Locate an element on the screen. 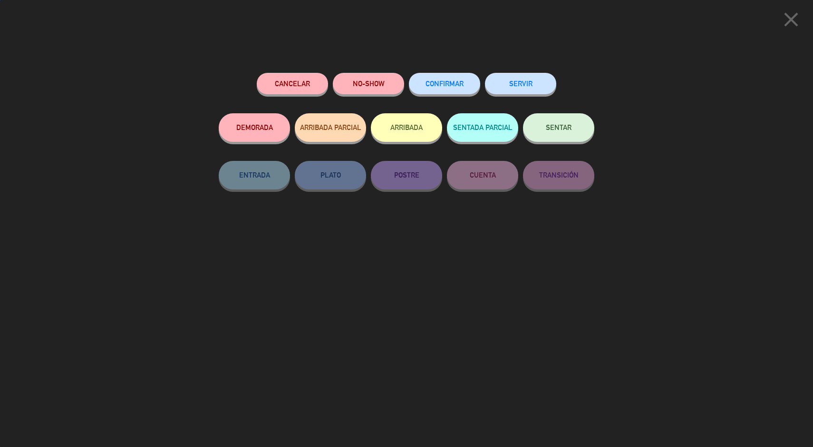  span: SENTAR is located at coordinates (559, 127).